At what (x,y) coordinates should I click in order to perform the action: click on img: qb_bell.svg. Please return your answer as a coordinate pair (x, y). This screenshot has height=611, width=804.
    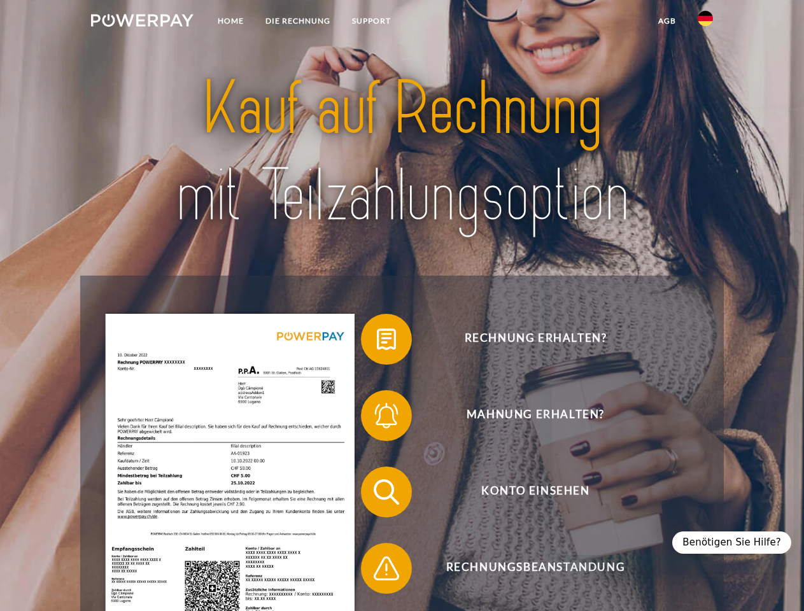
    Looking at the image, I should click on (386, 416).